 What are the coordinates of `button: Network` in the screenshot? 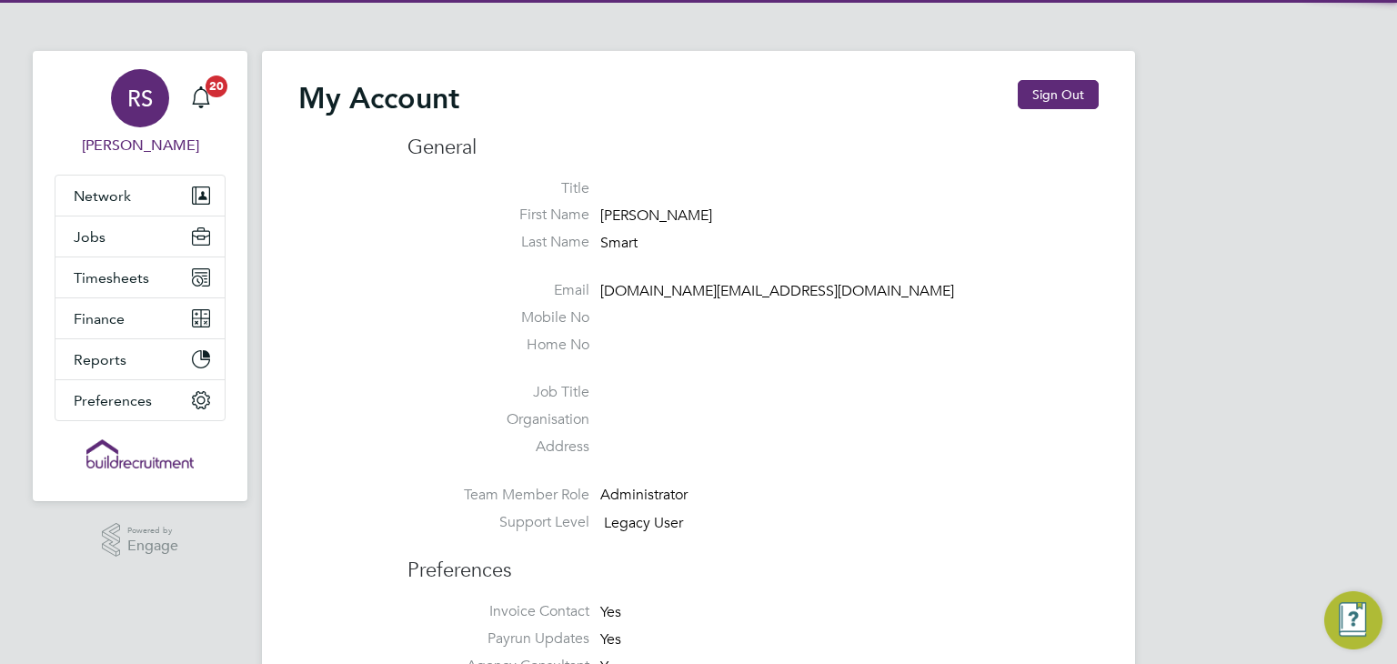 It's located at (140, 196).